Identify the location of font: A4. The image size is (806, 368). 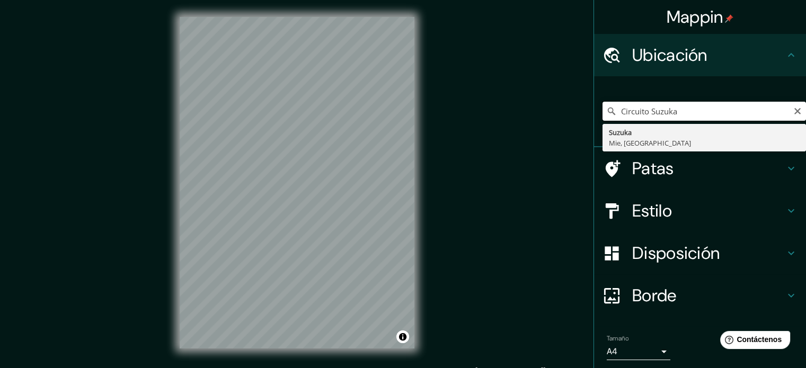
(612, 351).